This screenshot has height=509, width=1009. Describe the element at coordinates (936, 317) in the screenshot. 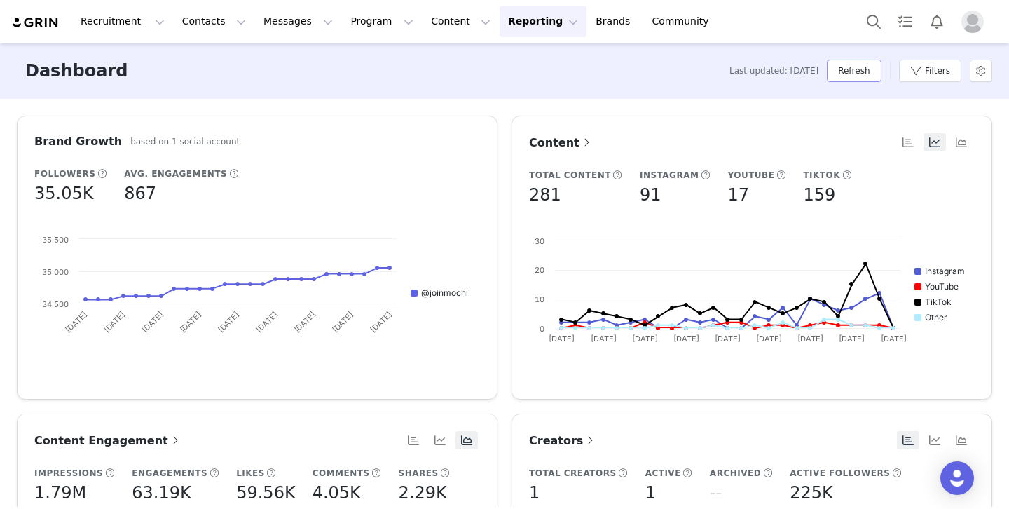

I see `text: Other` at that location.